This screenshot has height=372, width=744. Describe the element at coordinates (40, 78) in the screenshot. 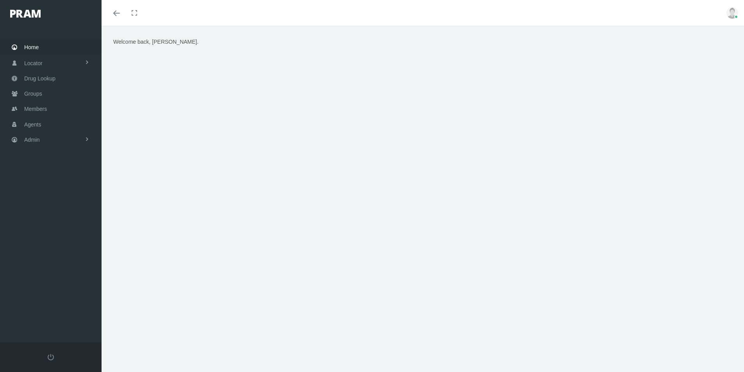

I see `span: Drug Lookup` at that location.